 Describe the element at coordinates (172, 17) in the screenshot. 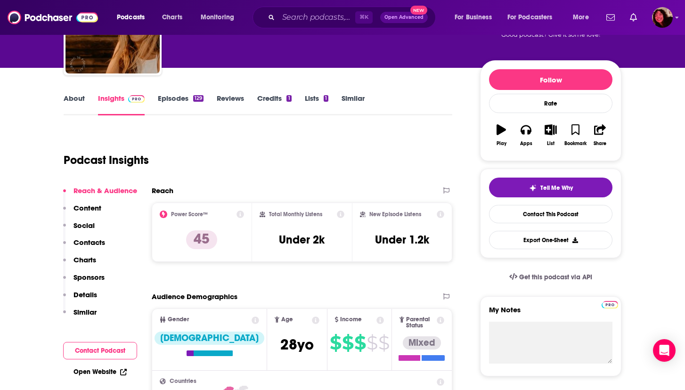

I see `span: Charts` at that location.